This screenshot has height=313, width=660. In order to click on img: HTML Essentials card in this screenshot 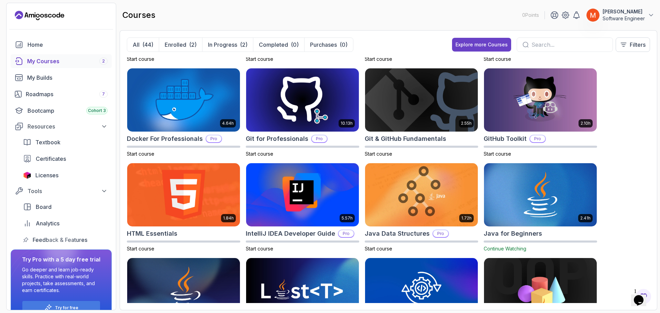, I will do `click(184, 195)`.